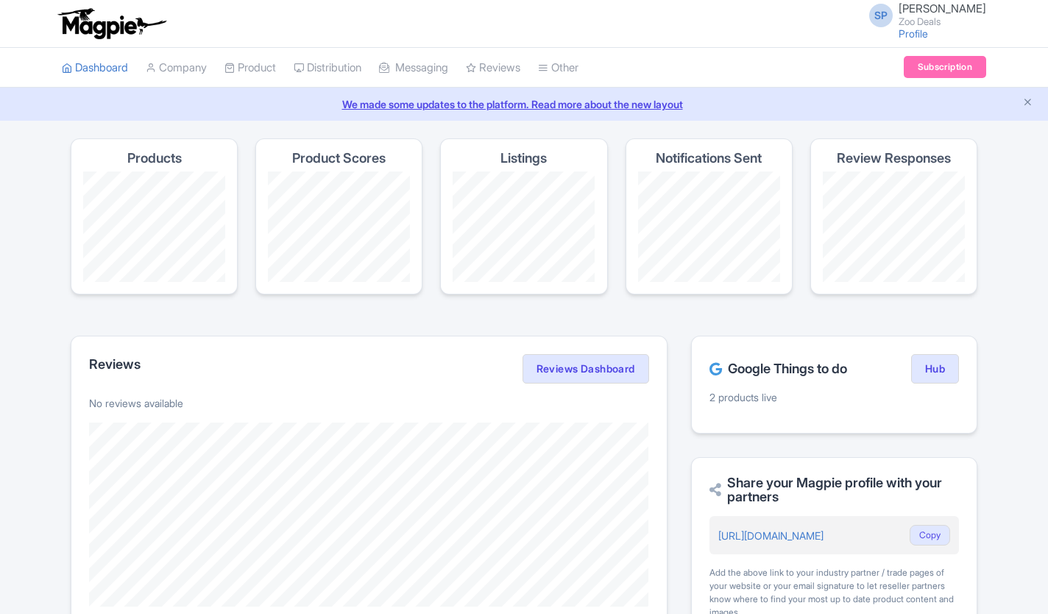  Describe the element at coordinates (893, 158) in the screenshot. I see `h4: Review Responses` at that location.